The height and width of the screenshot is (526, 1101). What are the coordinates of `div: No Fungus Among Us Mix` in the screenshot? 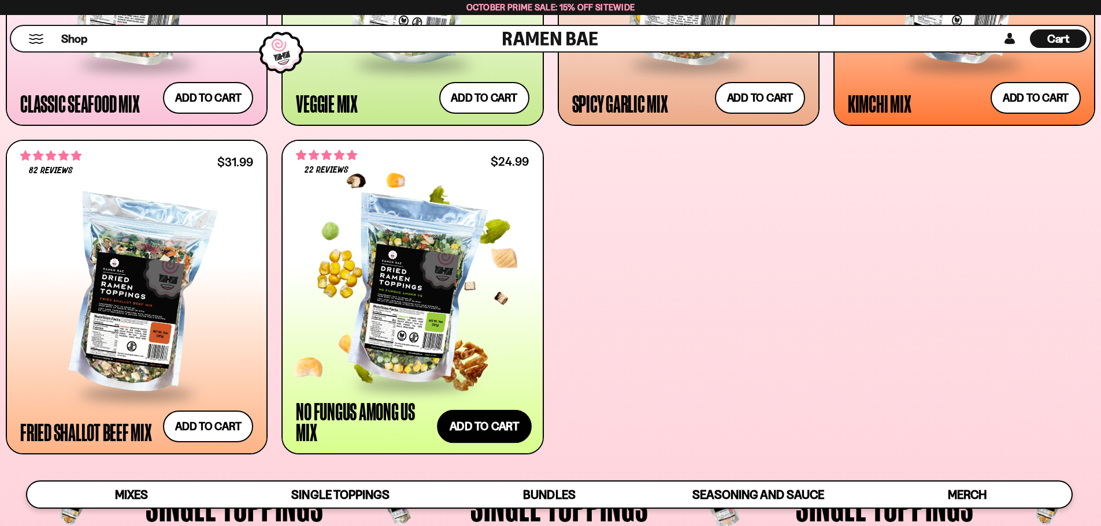 It's located at (364, 422).